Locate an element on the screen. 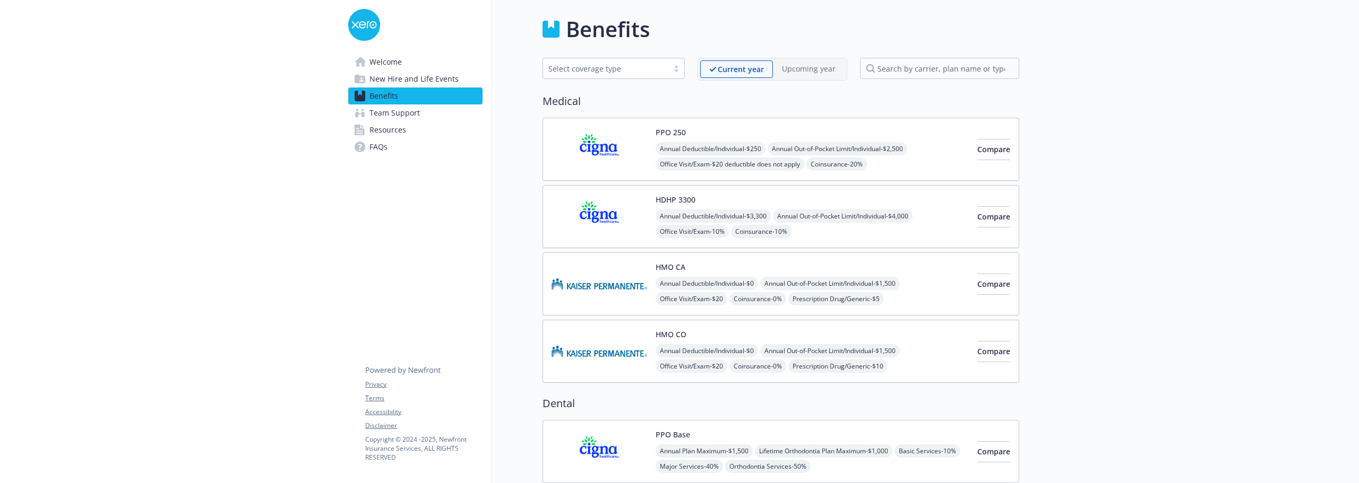 The width and height of the screenshot is (1359, 483). span: Annual Out-of-Pocket Limit/Individual - $4,000 is located at coordinates (842, 216).